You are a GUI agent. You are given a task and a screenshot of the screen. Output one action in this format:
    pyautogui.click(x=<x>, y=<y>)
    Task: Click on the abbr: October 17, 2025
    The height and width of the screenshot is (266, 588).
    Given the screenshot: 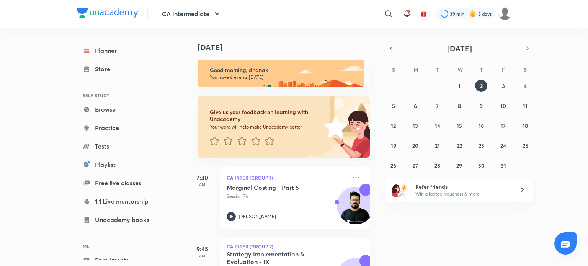 What is the action you would take?
    pyautogui.click(x=503, y=126)
    